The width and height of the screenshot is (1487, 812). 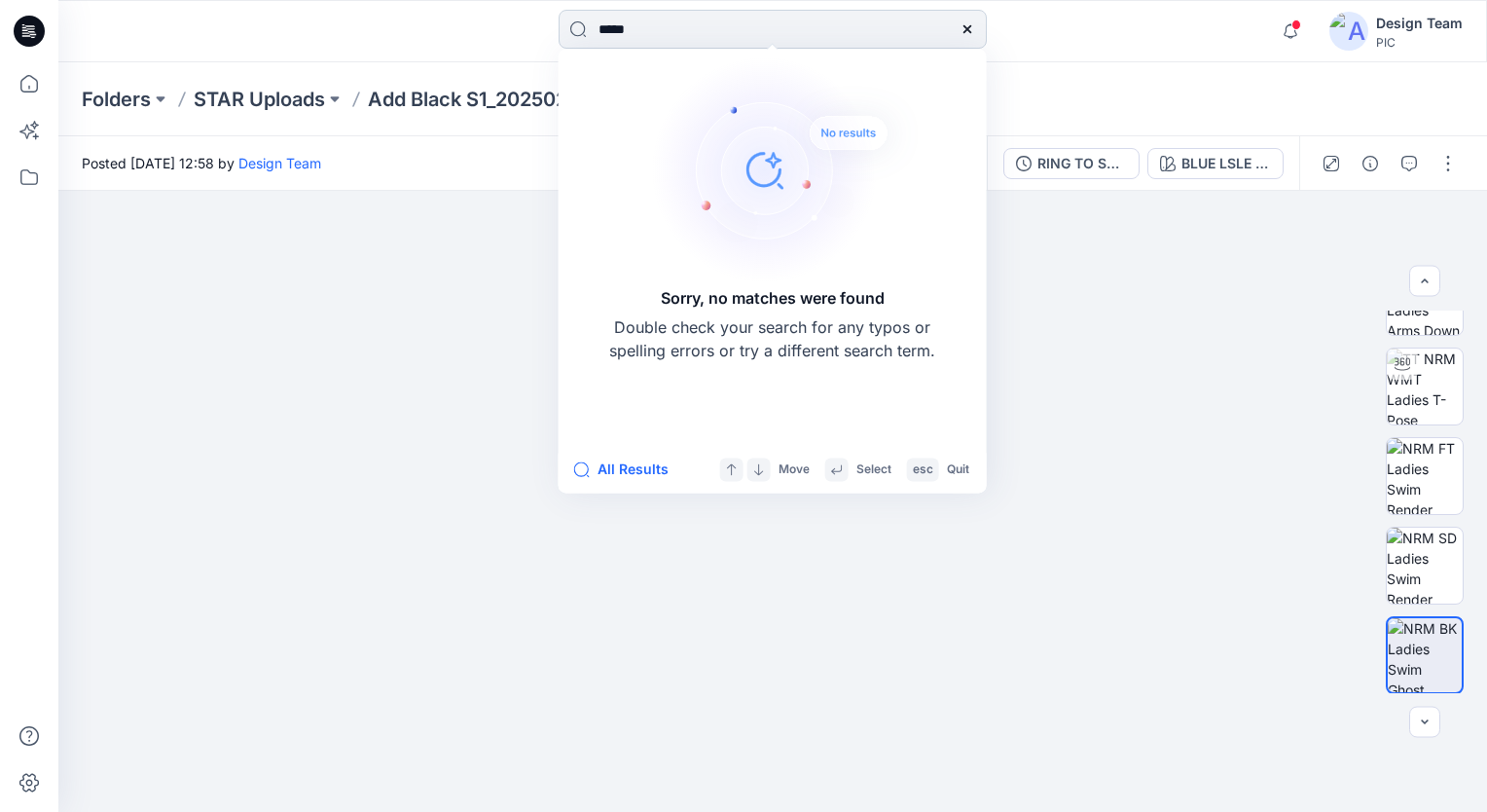 I want to click on p: Add Black S1_20250219_118_GC FOR PRINT APPLICATION, so click(x=521, y=100).